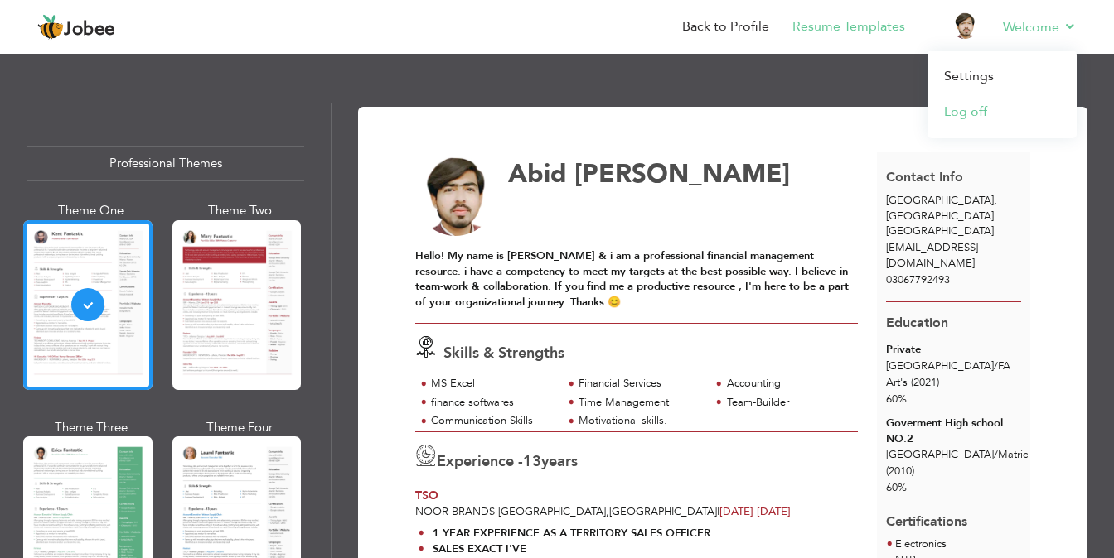 The image size is (1114, 558). Describe the element at coordinates (916, 323) in the screenshot. I see `span: Education` at that location.